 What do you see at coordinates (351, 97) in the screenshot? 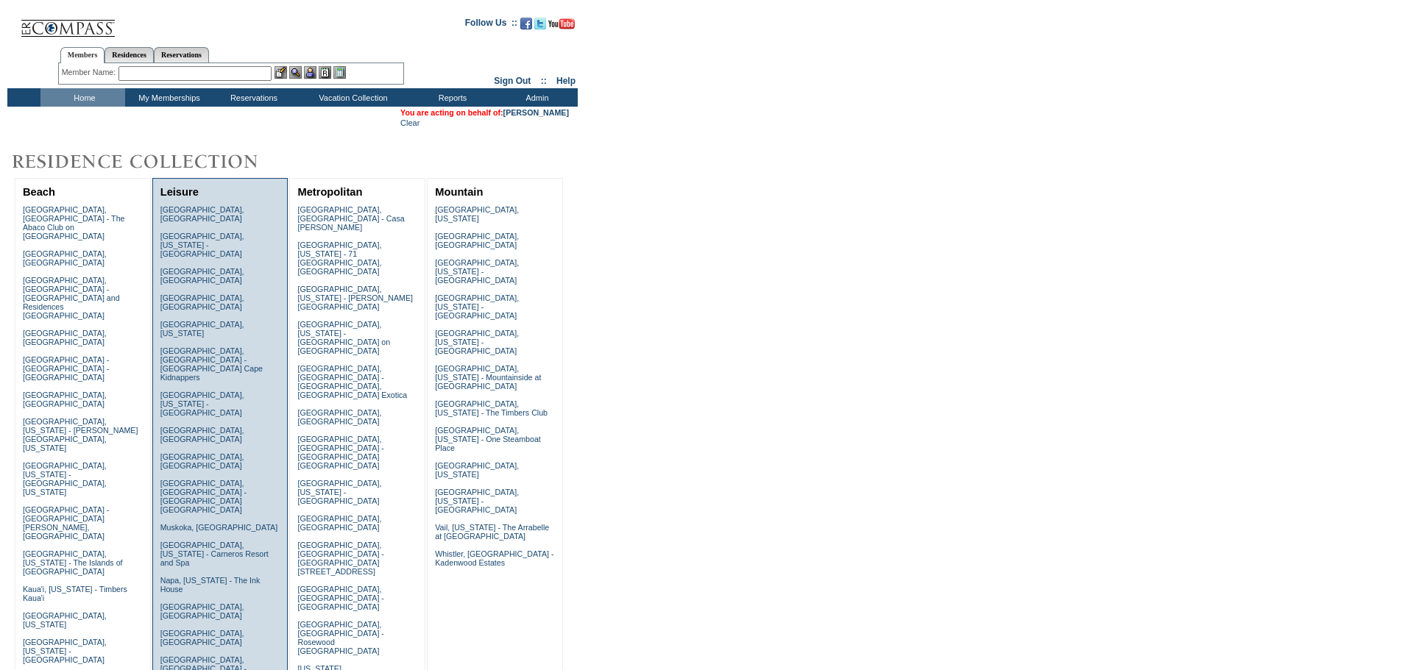
I see `td: Vacation Collection` at bounding box center [351, 97].